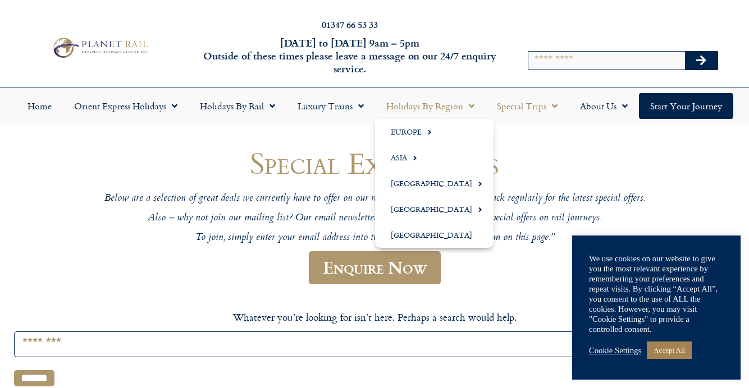 The height and width of the screenshot is (388, 749). I want to click on nav: Menu, so click(374, 106).